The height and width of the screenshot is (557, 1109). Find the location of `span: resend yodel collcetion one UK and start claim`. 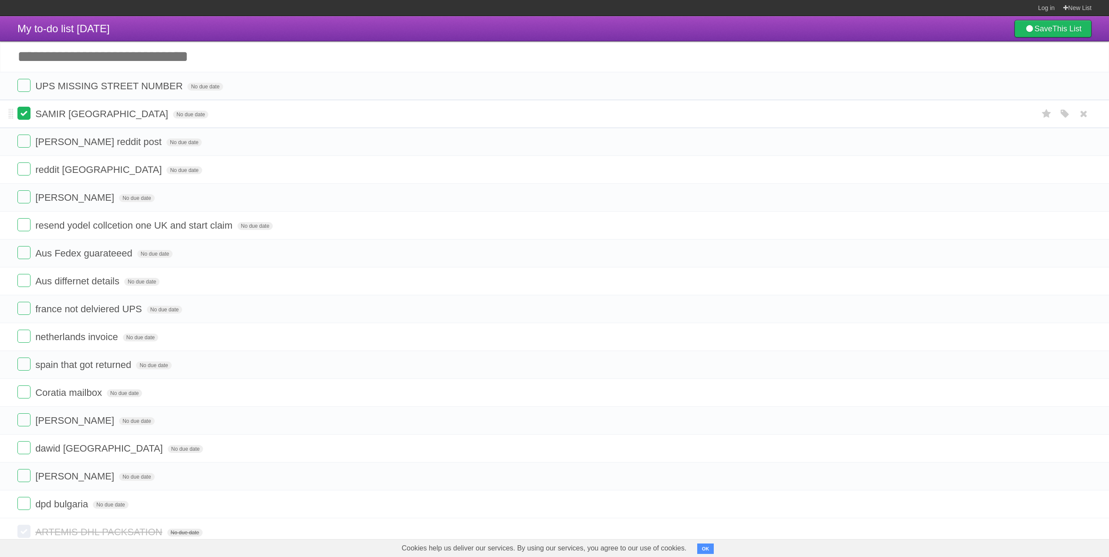

span: resend yodel collcetion one UK and start claim is located at coordinates (135, 225).